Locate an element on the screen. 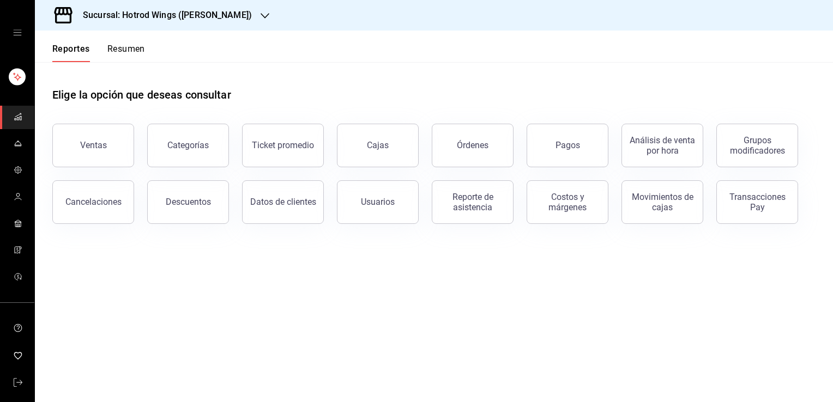  div: Órdenes is located at coordinates (472, 145).